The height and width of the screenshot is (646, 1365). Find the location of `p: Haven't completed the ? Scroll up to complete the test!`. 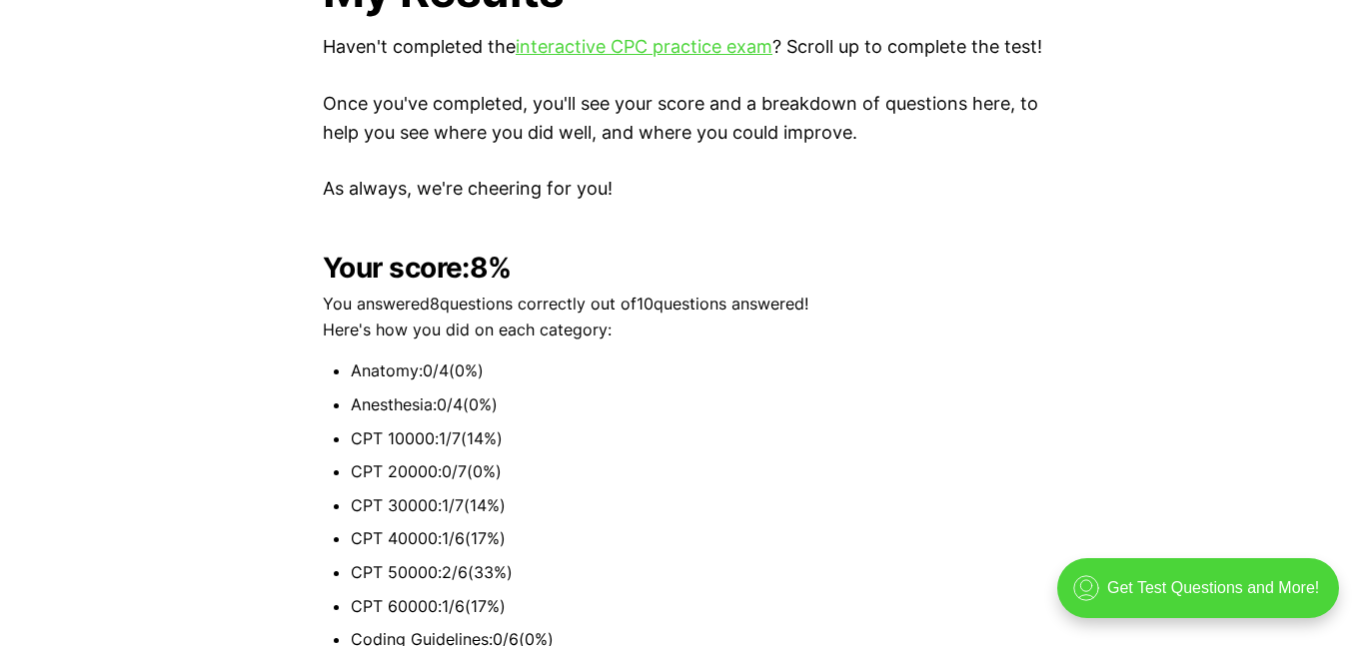

p: Haven't completed the ? Scroll up to complete the test! is located at coordinates (682, 47).